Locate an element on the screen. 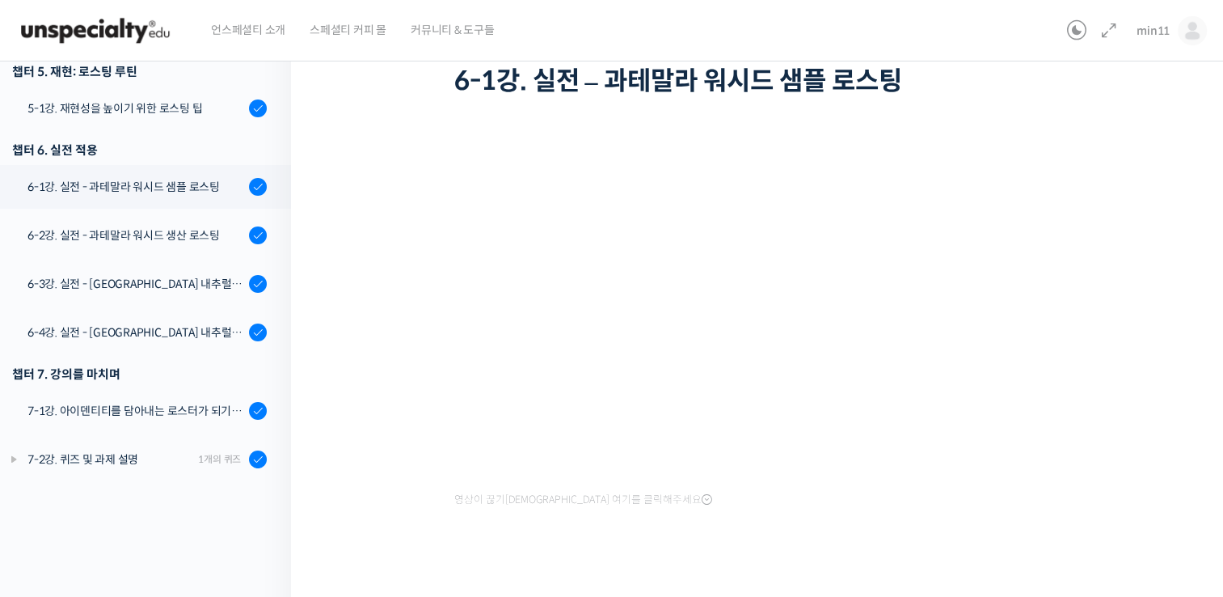 The width and height of the screenshot is (1223, 597). a: 홈 is located at coordinates (56, 483).